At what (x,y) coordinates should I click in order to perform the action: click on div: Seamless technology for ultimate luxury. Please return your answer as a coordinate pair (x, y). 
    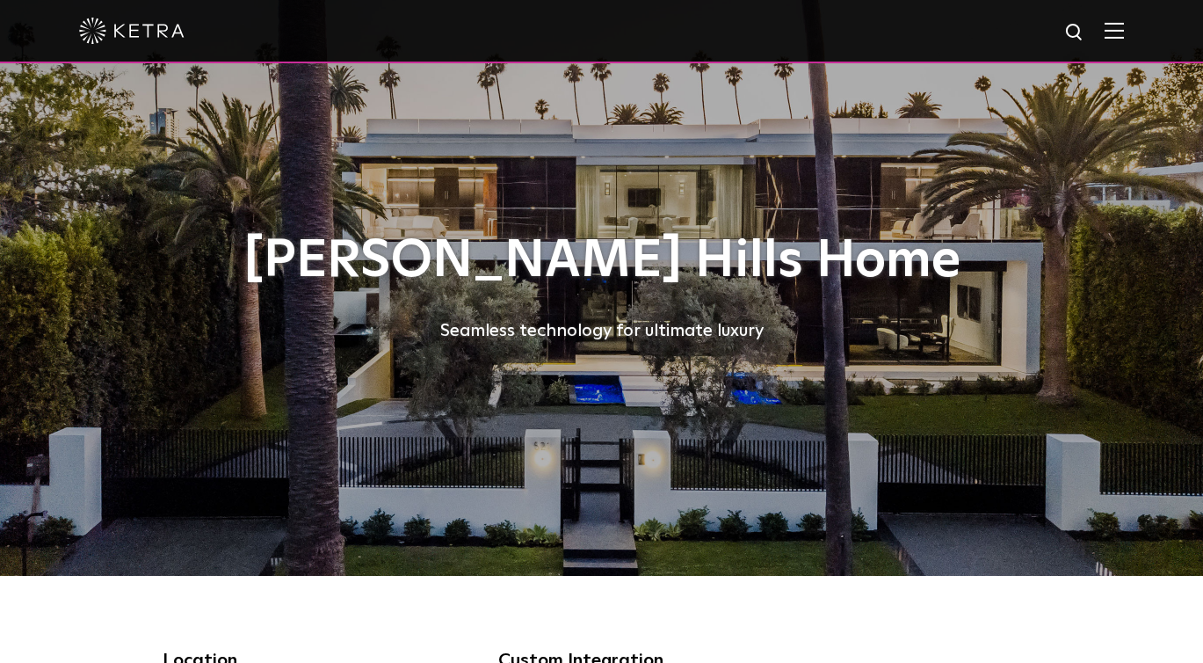
    Looking at the image, I should click on (602, 330).